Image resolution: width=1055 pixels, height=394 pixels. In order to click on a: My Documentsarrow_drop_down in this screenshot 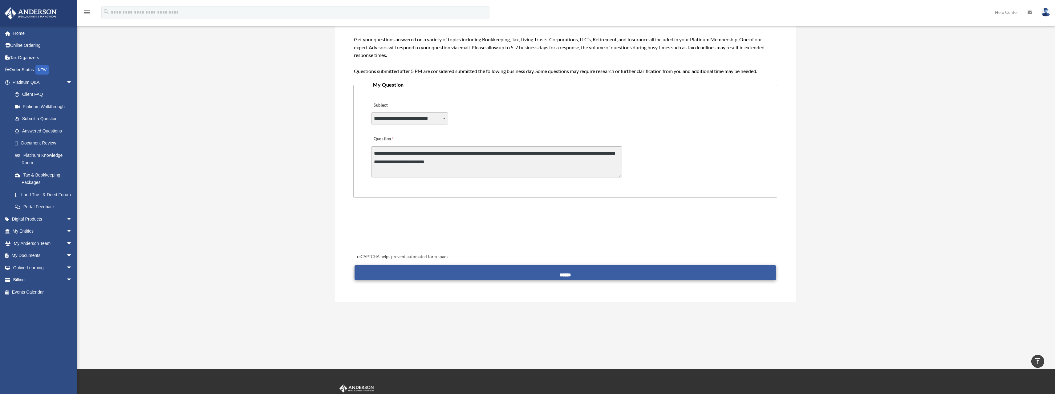, I will do `click(43, 256)`.